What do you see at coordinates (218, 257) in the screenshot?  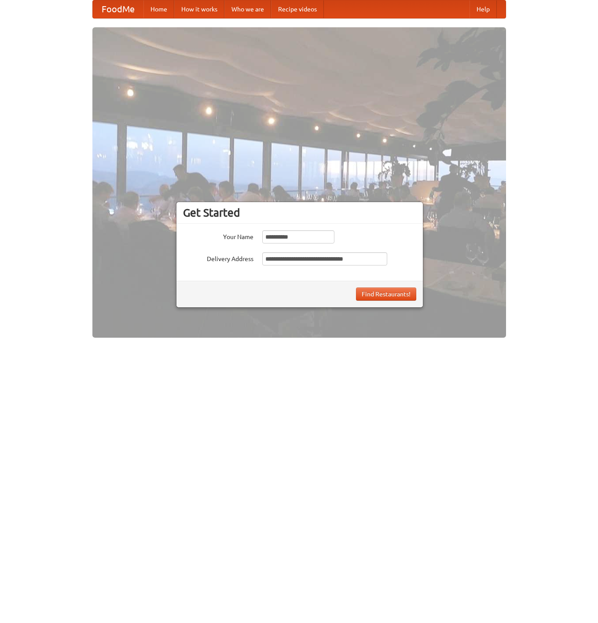 I see `label: Delivery Address` at bounding box center [218, 257].